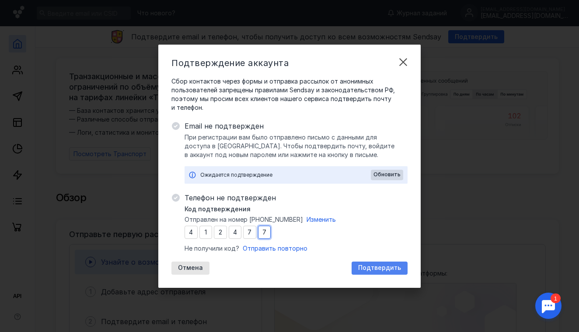 This screenshot has width=579, height=332. I want to click on button: Подтвердить, so click(380, 268).